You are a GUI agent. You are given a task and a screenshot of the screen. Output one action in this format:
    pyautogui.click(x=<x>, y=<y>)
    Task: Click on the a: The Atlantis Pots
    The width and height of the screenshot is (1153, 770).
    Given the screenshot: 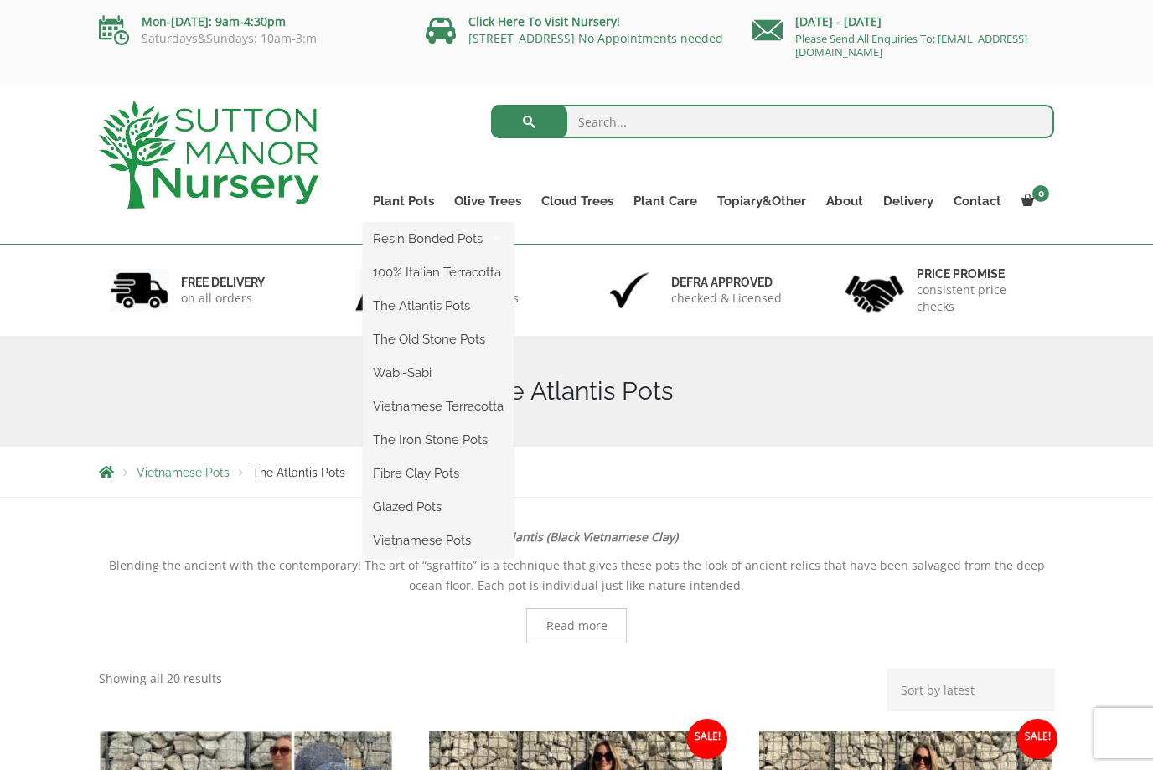 What is the action you would take?
    pyautogui.click(x=438, y=306)
    